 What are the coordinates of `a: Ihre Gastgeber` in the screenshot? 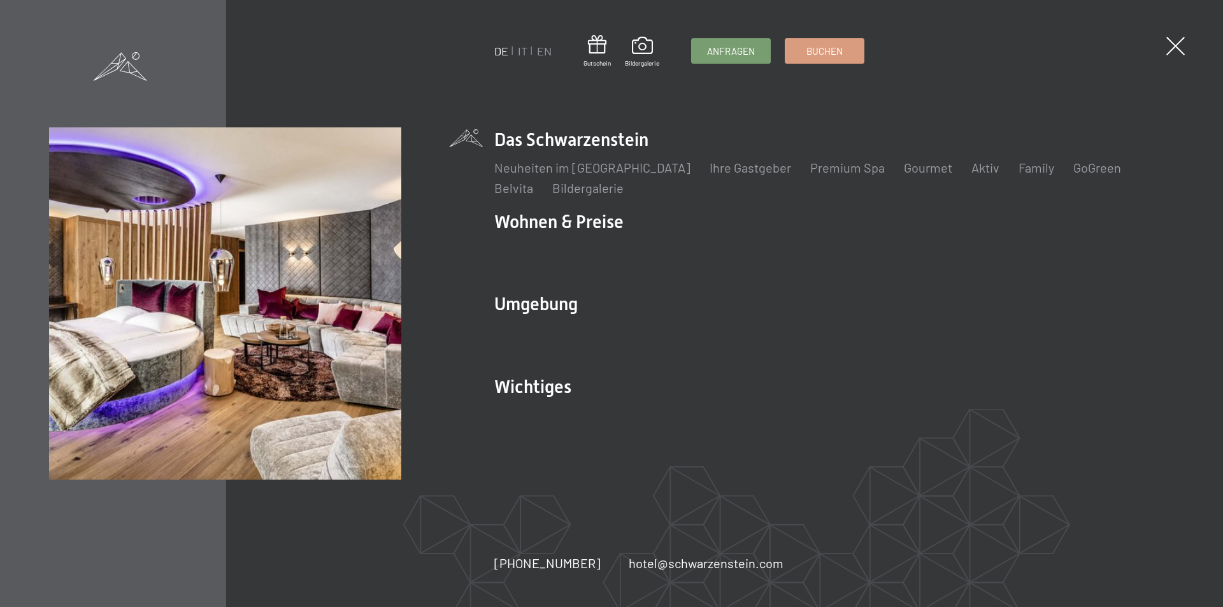 It's located at (751, 168).